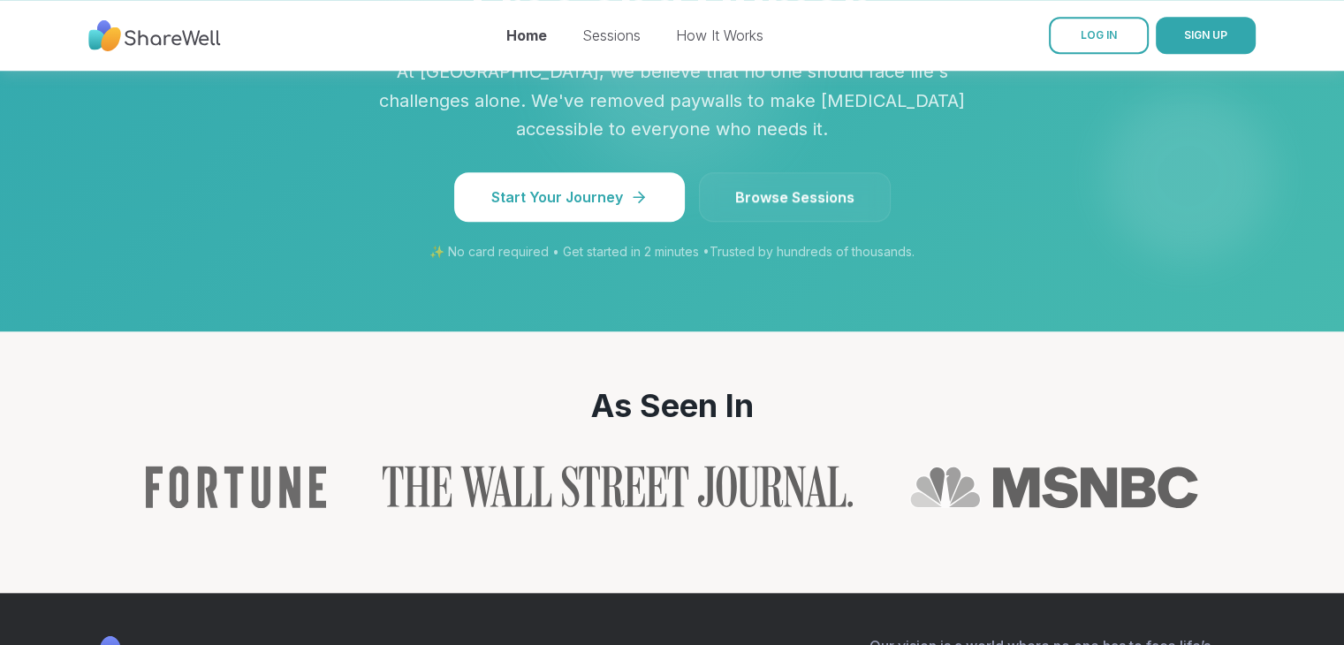 The width and height of the screenshot is (1344, 645). What do you see at coordinates (527, 35) in the screenshot?
I see `a: Home` at bounding box center [527, 35].